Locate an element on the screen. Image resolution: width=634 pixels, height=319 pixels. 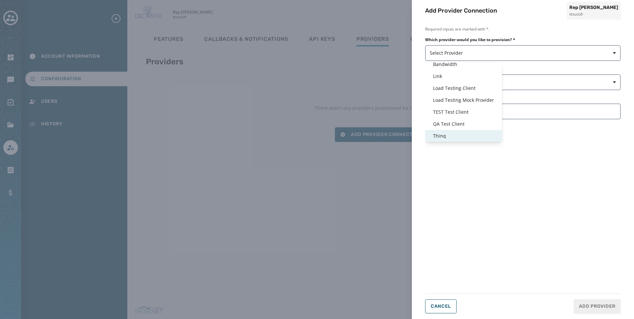
div: Select Provider is located at coordinates (463, 102).